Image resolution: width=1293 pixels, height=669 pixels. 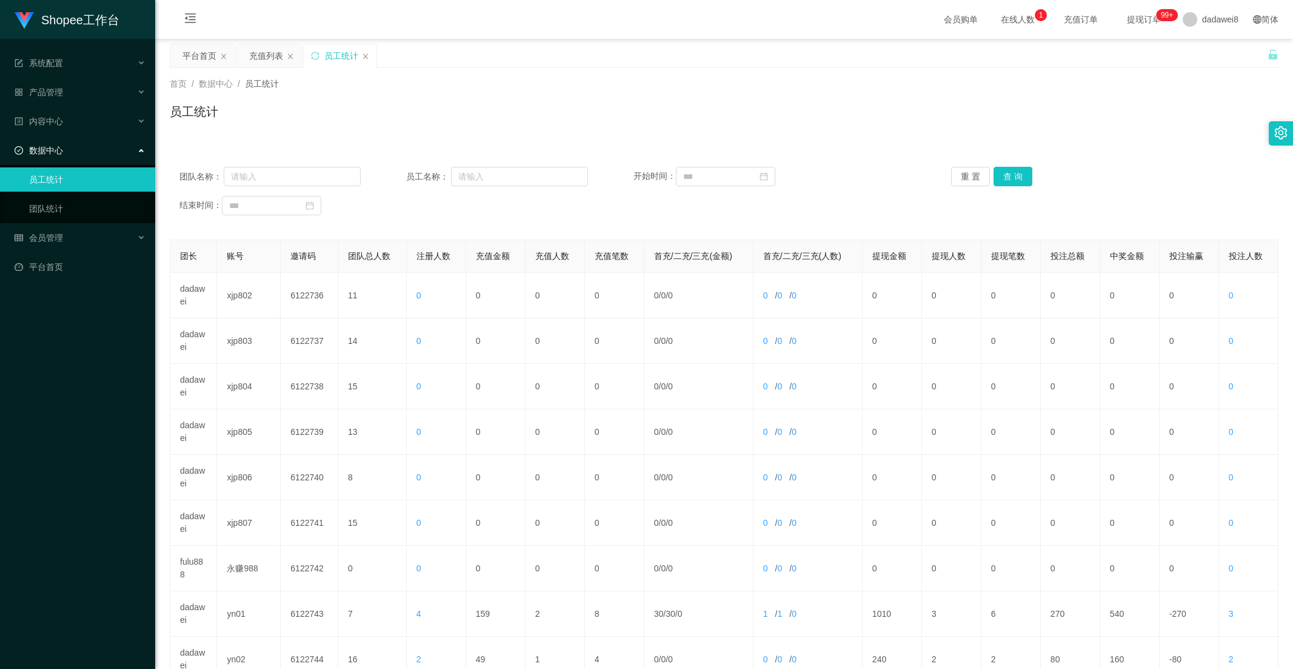 I want to click on span: 3, so click(x=1232, y=614).